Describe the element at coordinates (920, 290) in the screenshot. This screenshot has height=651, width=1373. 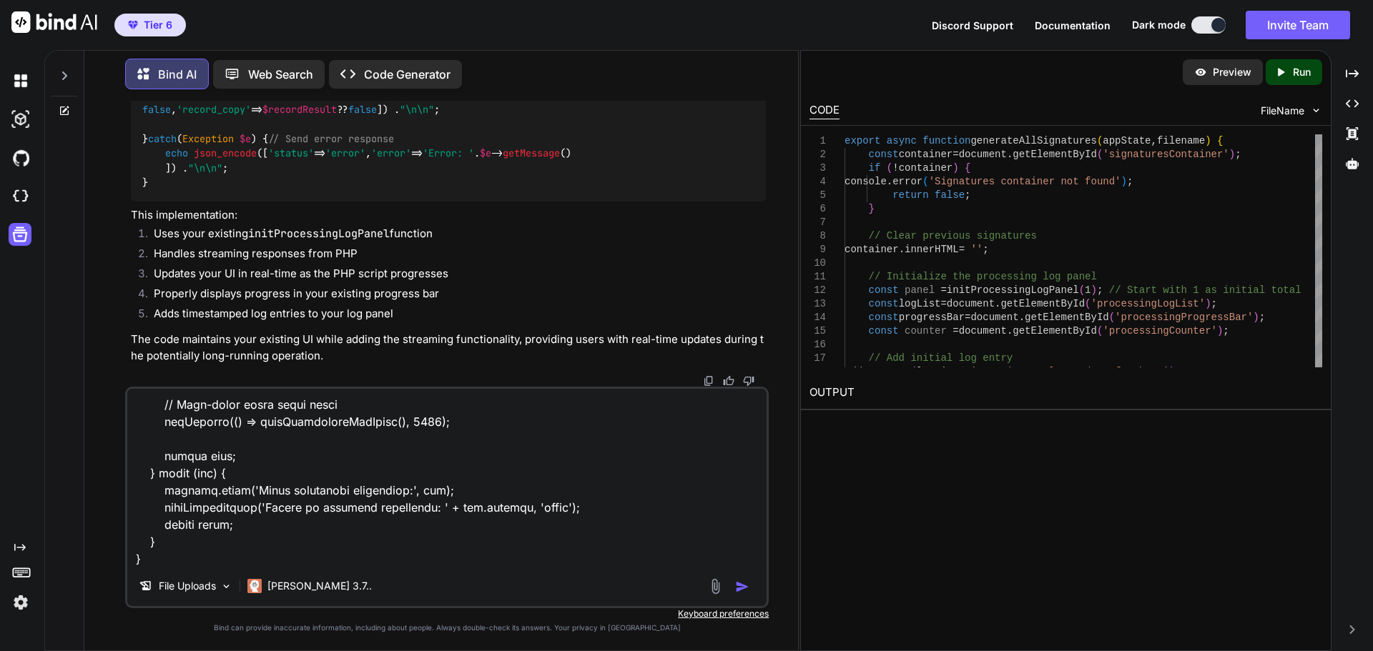
I see `span: panel` at that location.